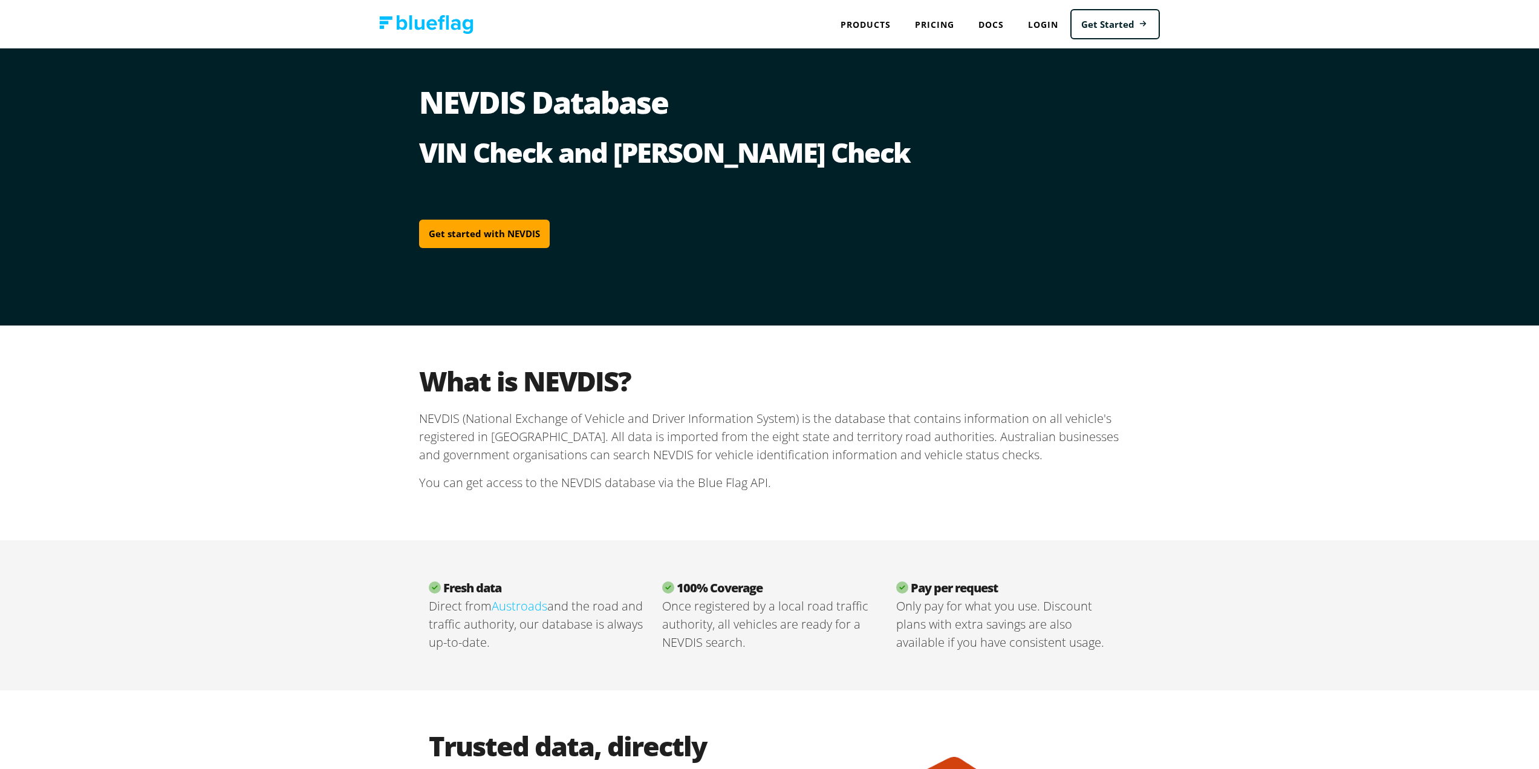 The width and height of the screenshot is (1539, 769). What do you see at coordinates (484, 233) in the screenshot?
I see `a: Get started with NEVDIS` at bounding box center [484, 233].